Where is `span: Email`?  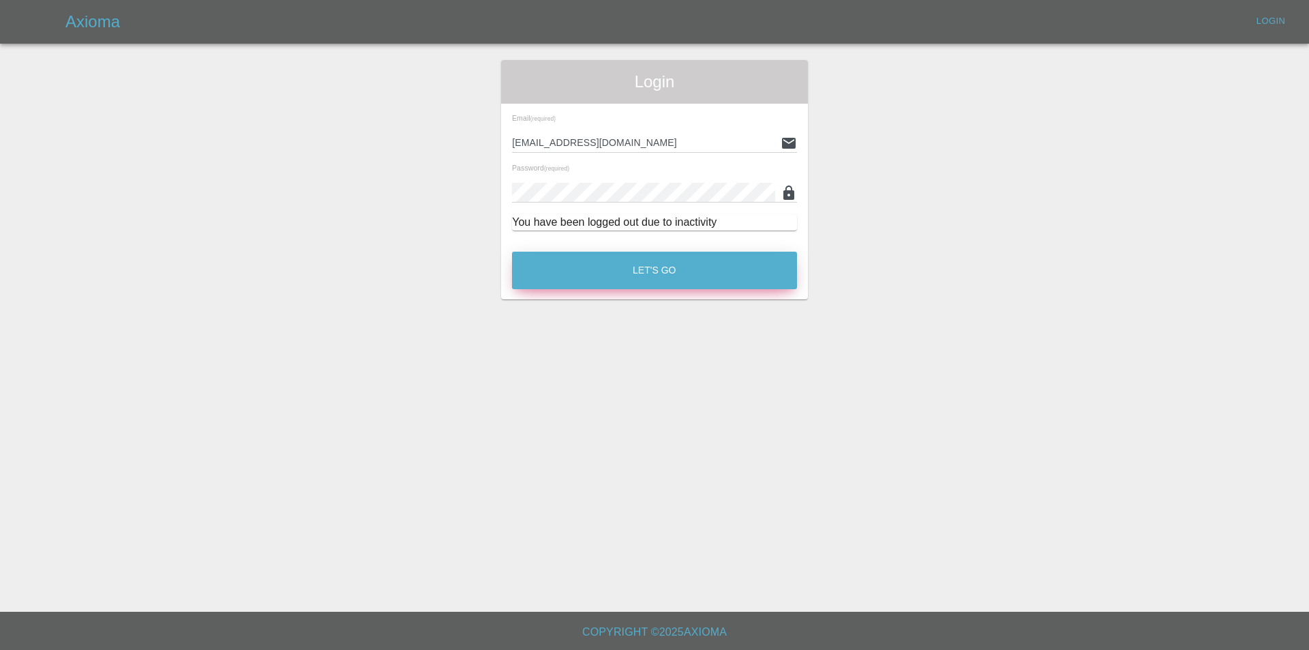
span: Email is located at coordinates (534, 118).